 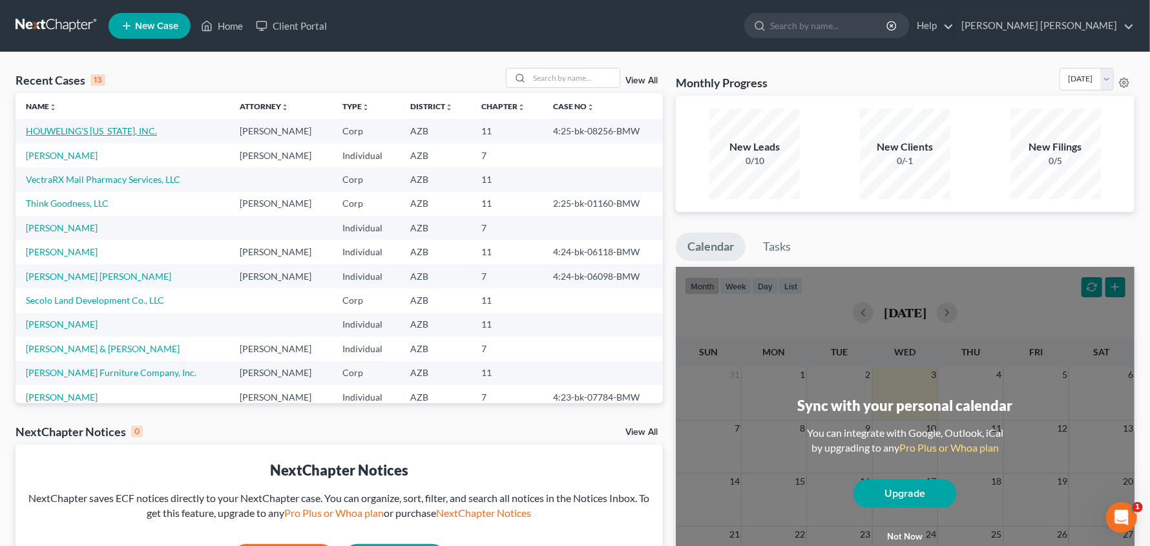 I want to click on td: 4:25-bk-08256-BMW, so click(x=603, y=131).